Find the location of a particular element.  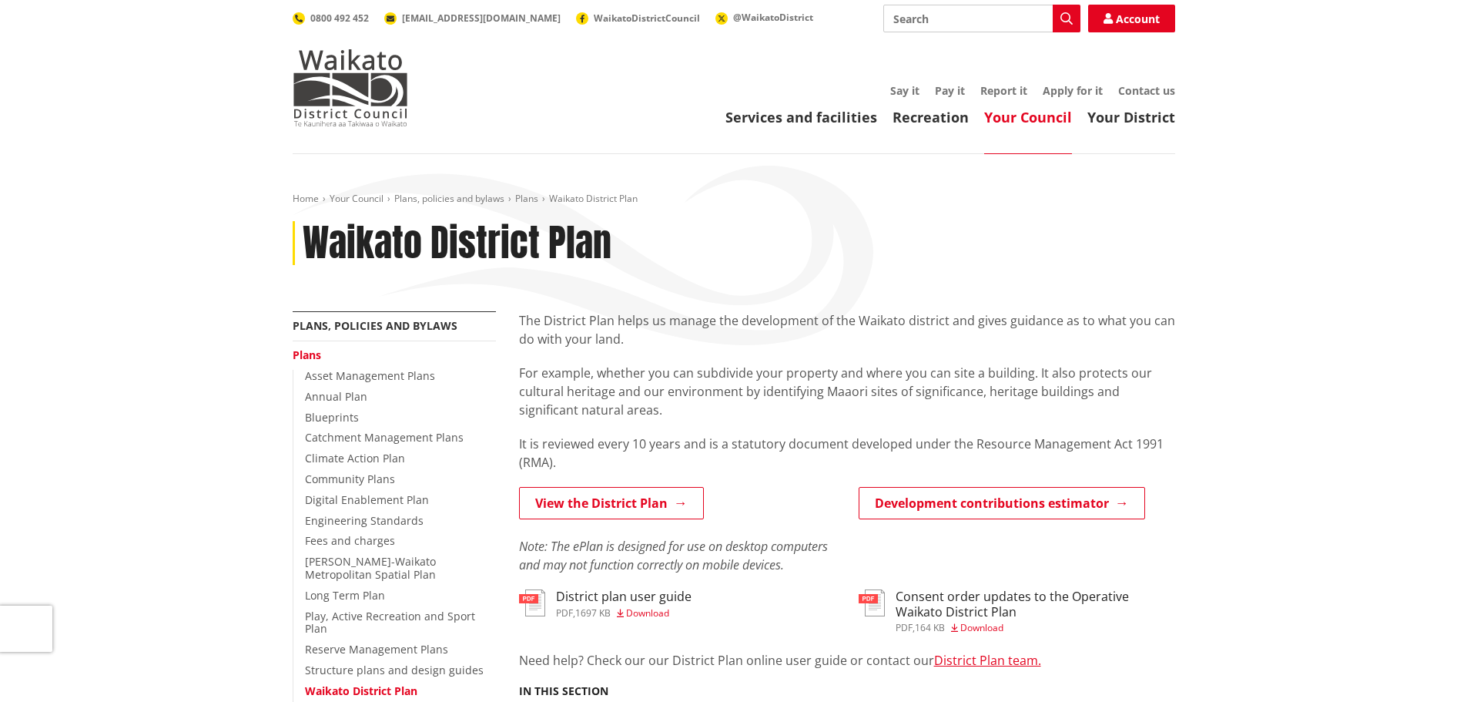

h5: In this section is located at coordinates (564, 691).